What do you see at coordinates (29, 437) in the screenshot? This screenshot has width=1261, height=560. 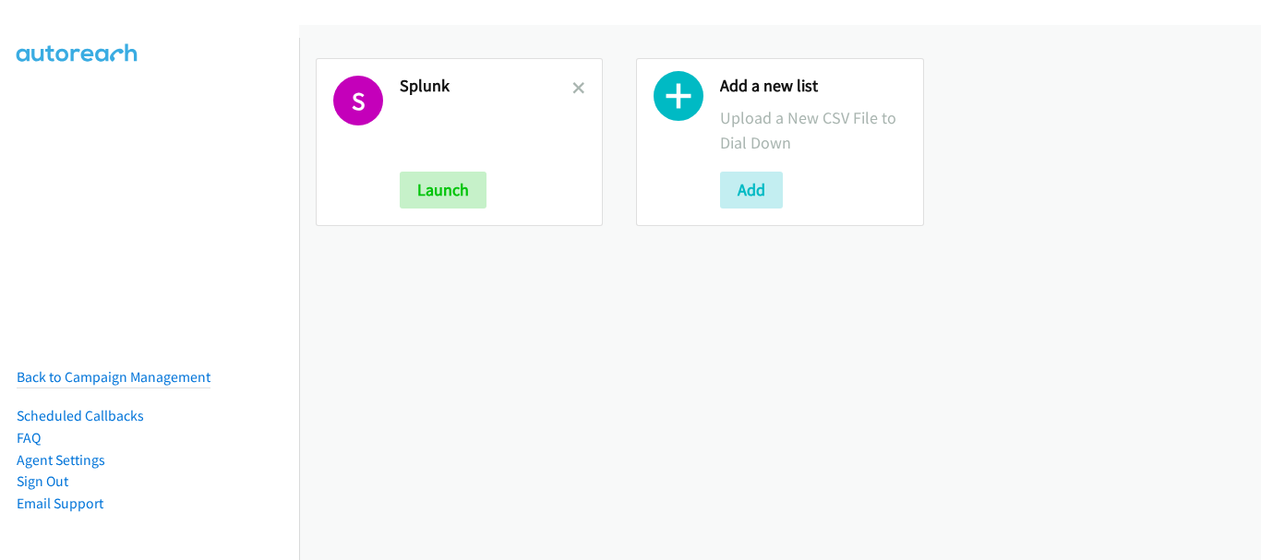 I see `a: FAQ` at bounding box center [29, 437].